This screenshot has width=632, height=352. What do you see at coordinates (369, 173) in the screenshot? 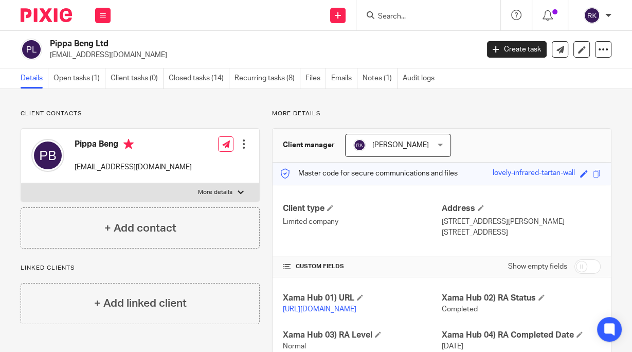
I see `p: Master code for secure communications and files` at bounding box center [369, 173].